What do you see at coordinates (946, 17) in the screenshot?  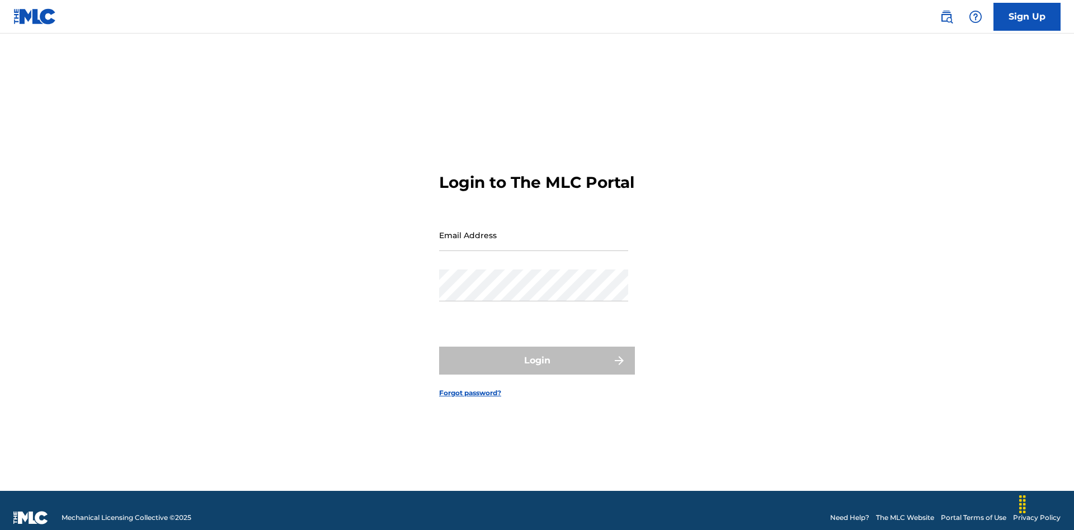 I see `img: search` at bounding box center [946, 17].